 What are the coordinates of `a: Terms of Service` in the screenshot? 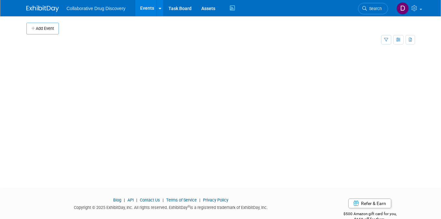 It's located at (181, 200).